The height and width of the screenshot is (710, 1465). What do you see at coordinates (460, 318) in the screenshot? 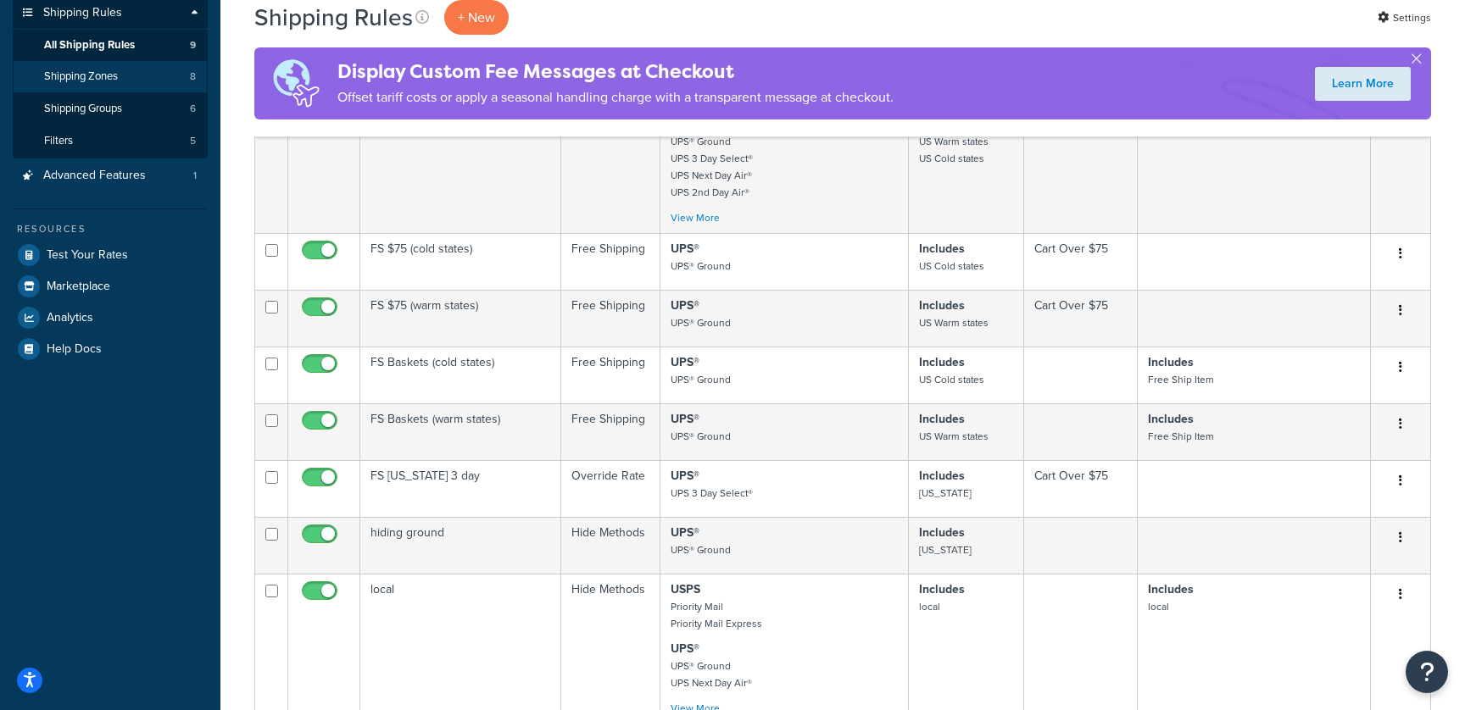
I see `td: FS $75 (warm states)` at bounding box center [460, 318].